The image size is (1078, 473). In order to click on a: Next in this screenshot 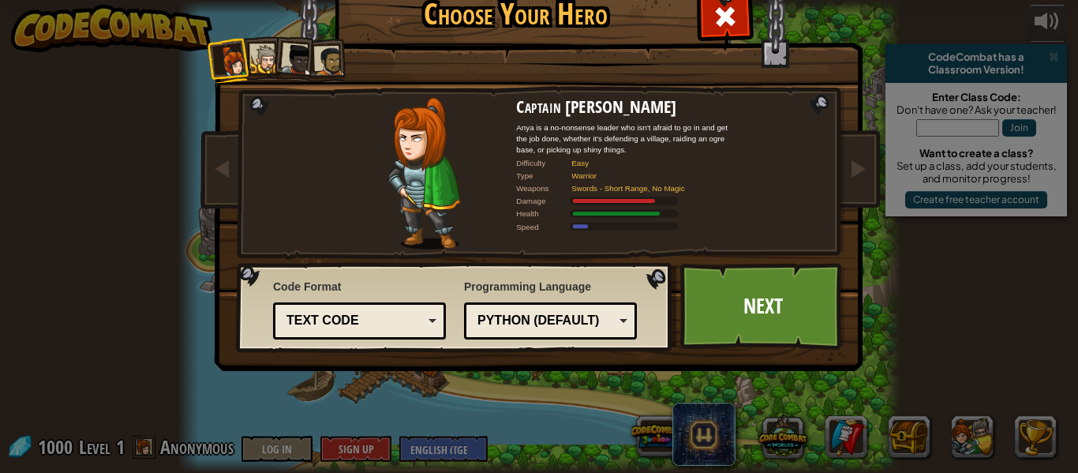, I will do `click(762, 306)`.